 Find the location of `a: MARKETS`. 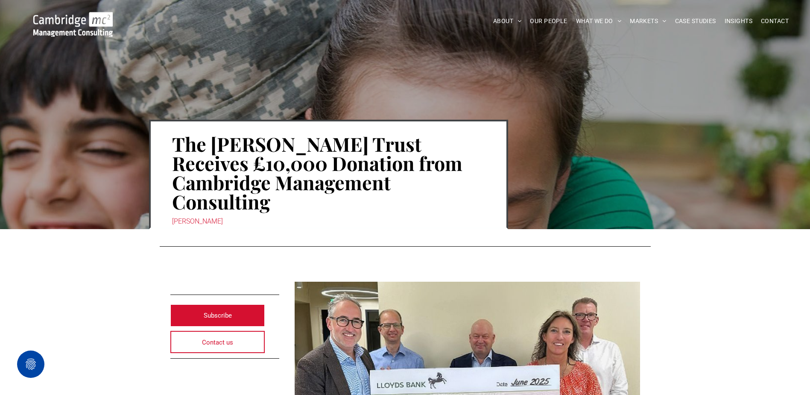

a: MARKETS is located at coordinates (648, 21).